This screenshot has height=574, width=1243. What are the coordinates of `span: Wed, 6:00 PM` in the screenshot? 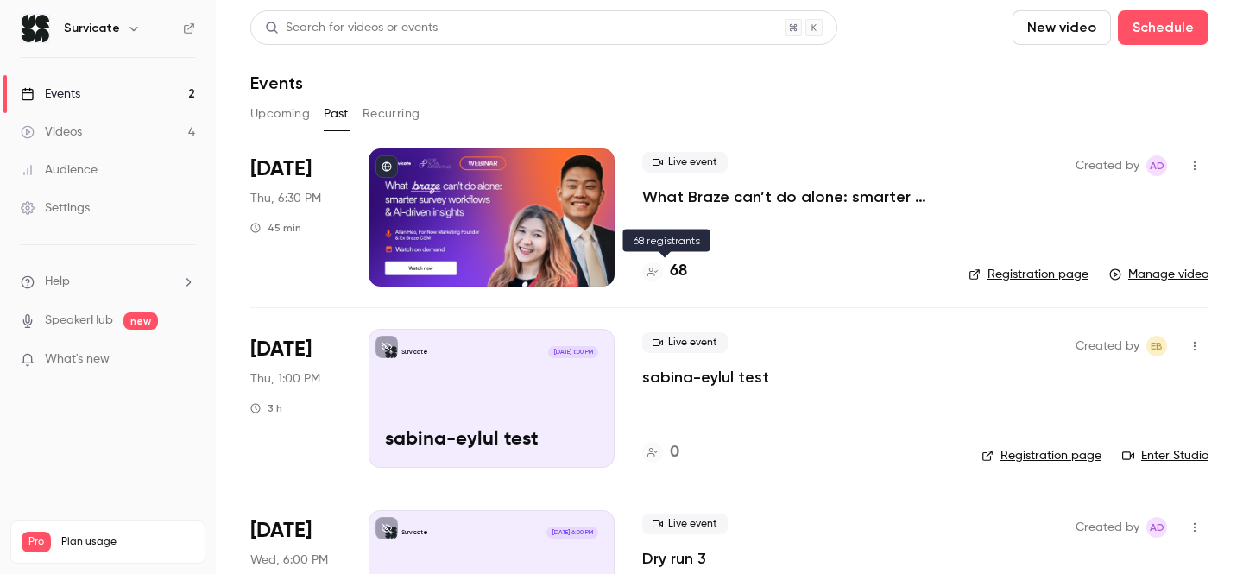 It's located at (289, 560).